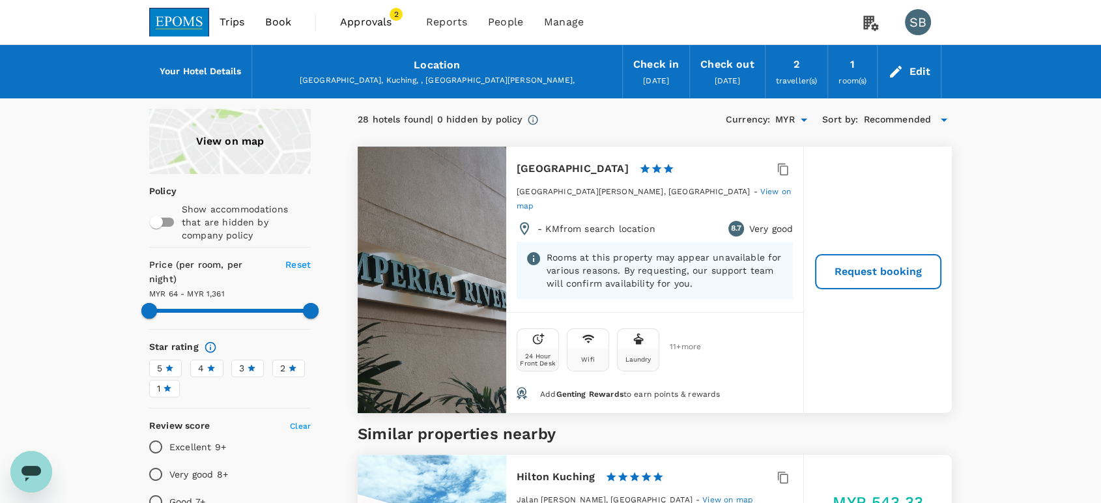 The width and height of the screenshot is (1101, 503). I want to click on span: 8.7, so click(736, 229).